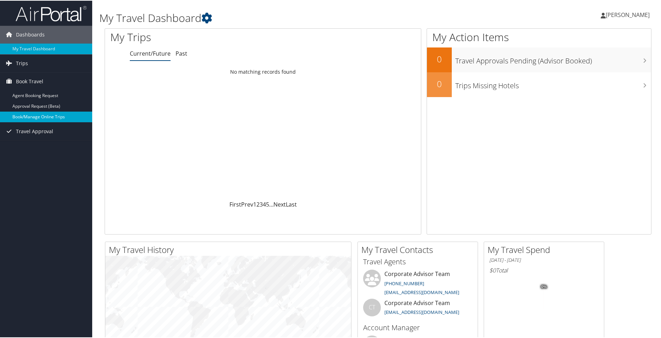  What do you see at coordinates (264, 204) in the screenshot?
I see `a: 4` at bounding box center [264, 204].